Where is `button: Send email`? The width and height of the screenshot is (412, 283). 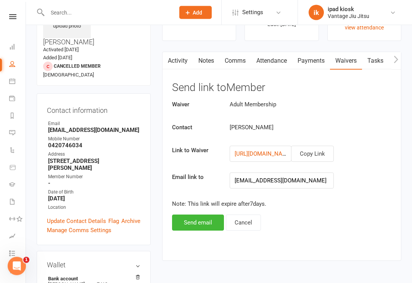 button: Send email is located at coordinates (198, 223).